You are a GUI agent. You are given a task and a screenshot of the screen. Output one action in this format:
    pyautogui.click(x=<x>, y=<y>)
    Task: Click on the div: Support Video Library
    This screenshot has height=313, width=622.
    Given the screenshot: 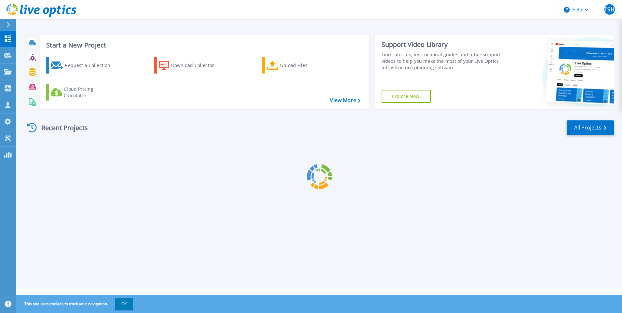 What is the action you would take?
    pyautogui.click(x=443, y=45)
    